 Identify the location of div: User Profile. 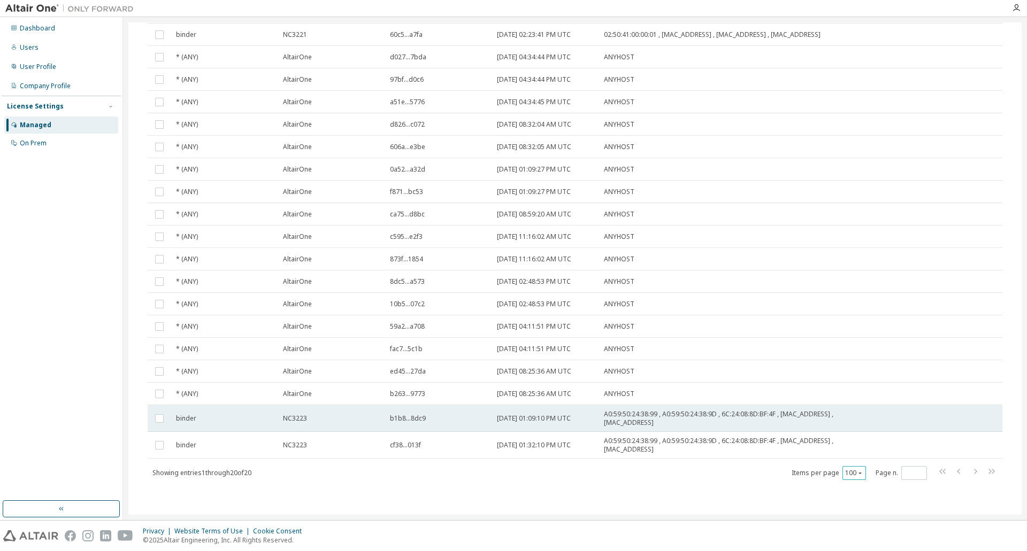
(38, 67).